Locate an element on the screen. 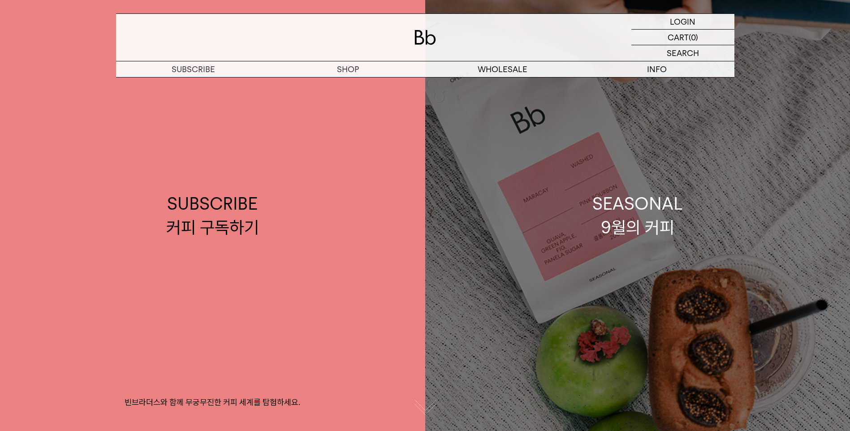 This screenshot has width=850, height=431. p: CART is located at coordinates (678, 37).